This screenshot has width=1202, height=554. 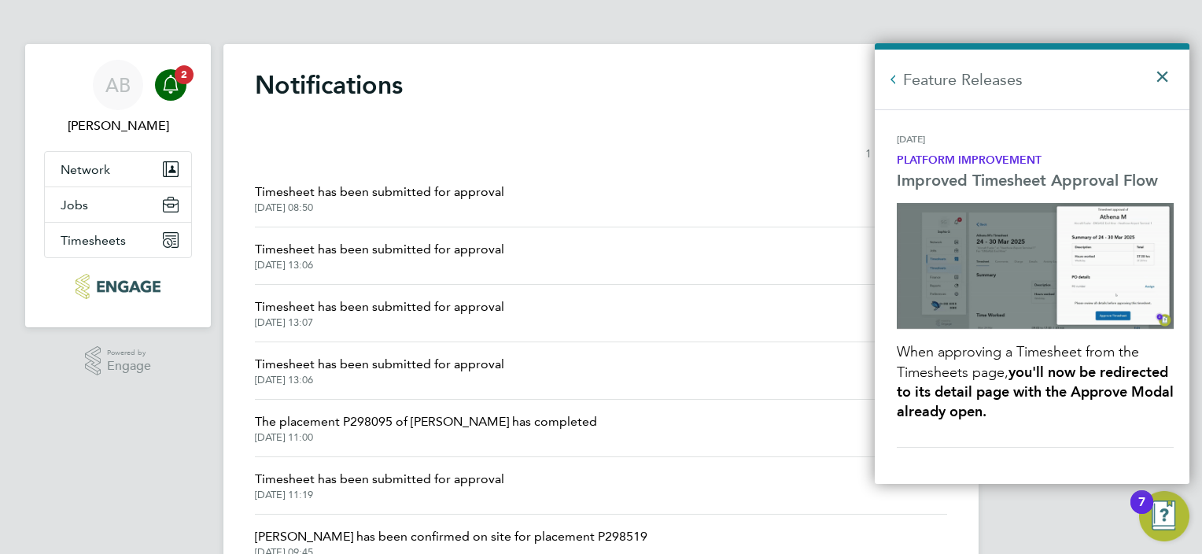 I want to click on img: bandk-logo-retina.png, so click(x=117, y=286).